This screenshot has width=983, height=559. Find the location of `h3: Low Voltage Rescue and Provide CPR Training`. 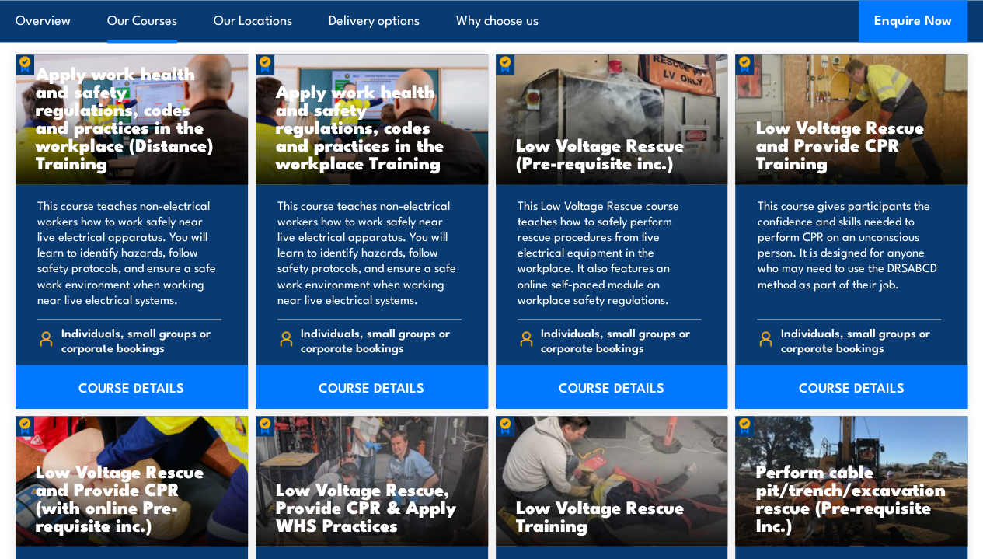

h3: Low Voltage Rescue and Provide CPR Training is located at coordinates (851, 144).